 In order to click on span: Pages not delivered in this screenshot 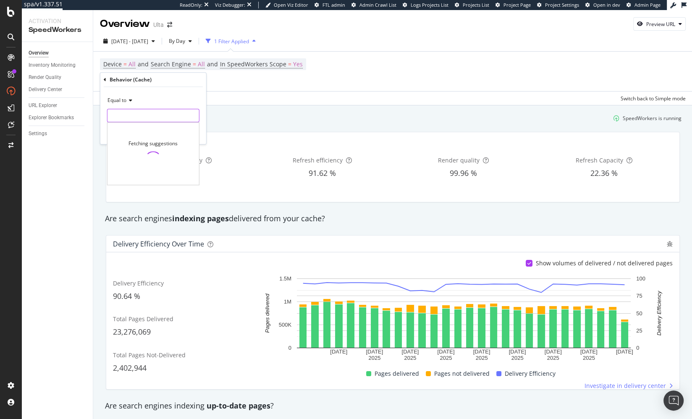, I will do `click(462, 374)`.